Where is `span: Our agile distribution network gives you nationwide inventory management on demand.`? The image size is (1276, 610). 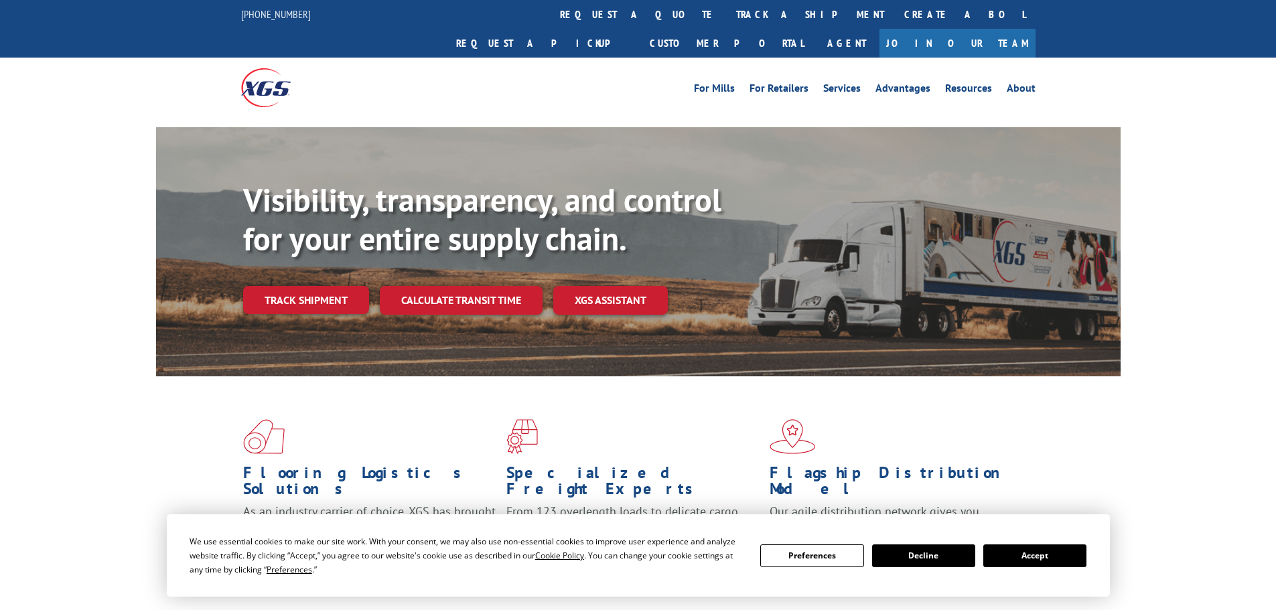 span: Our agile distribution network gives you nationwide inventory management on demand. is located at coordinates (893, 519).